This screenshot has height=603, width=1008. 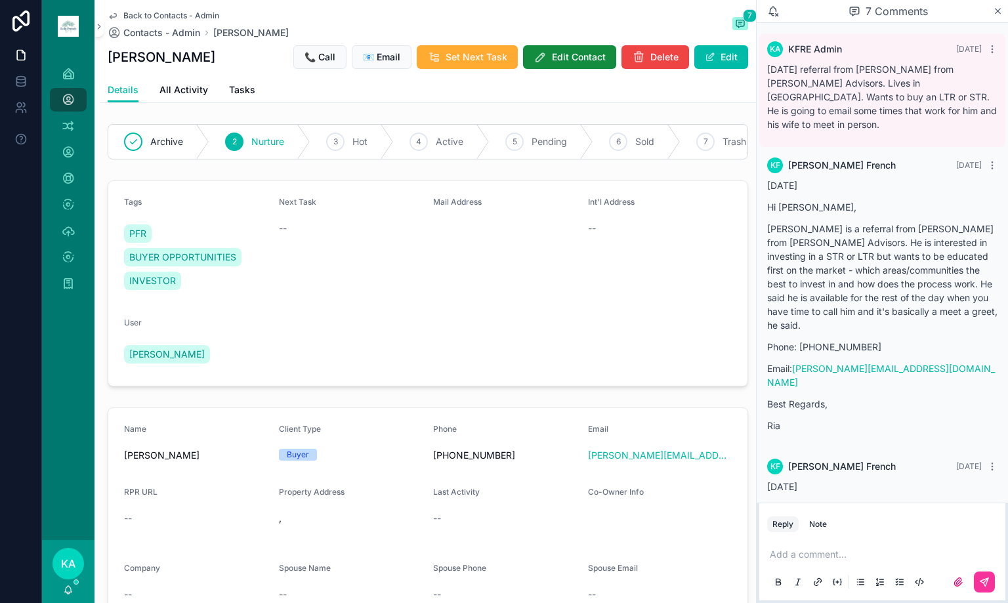 What do you see at coordinates (815, 49) in the screenshot?
I see `span: KFRE Admin` at bounding box center [815, 49].